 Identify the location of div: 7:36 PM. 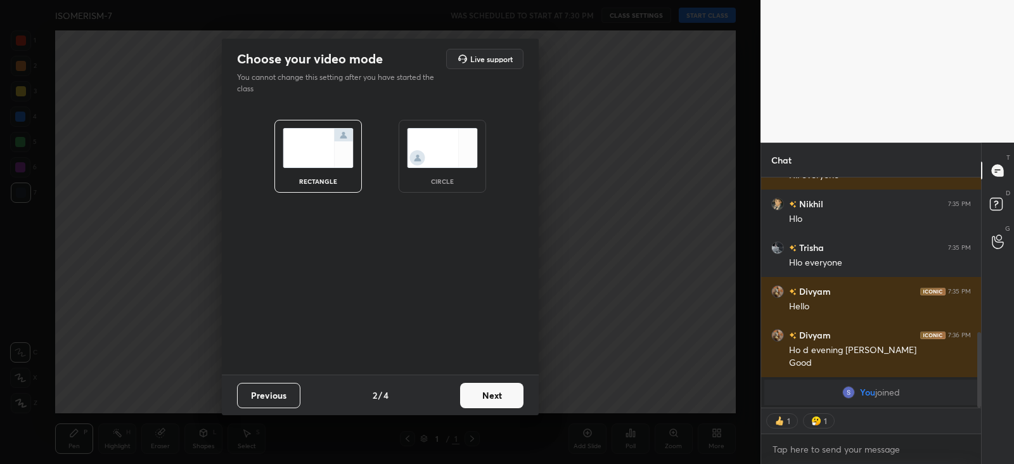
(960, 335).